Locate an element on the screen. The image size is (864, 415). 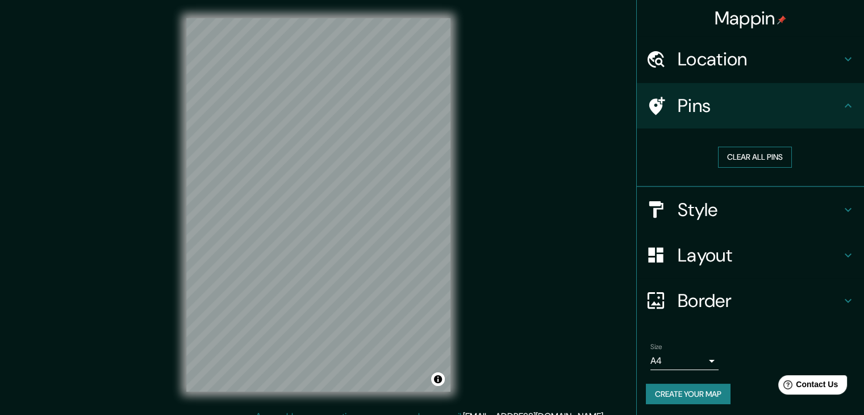
div: Layout is located at coordinates (751, 255).